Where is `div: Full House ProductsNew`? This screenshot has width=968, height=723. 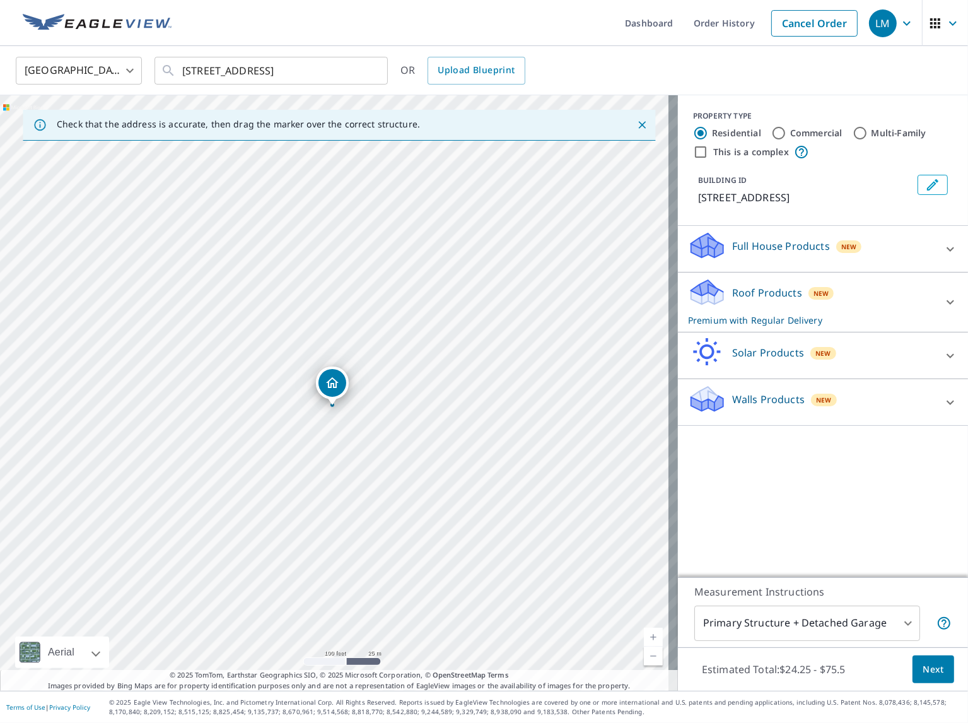
div: Full House ProductsNew is located at coordinates (823, 249).